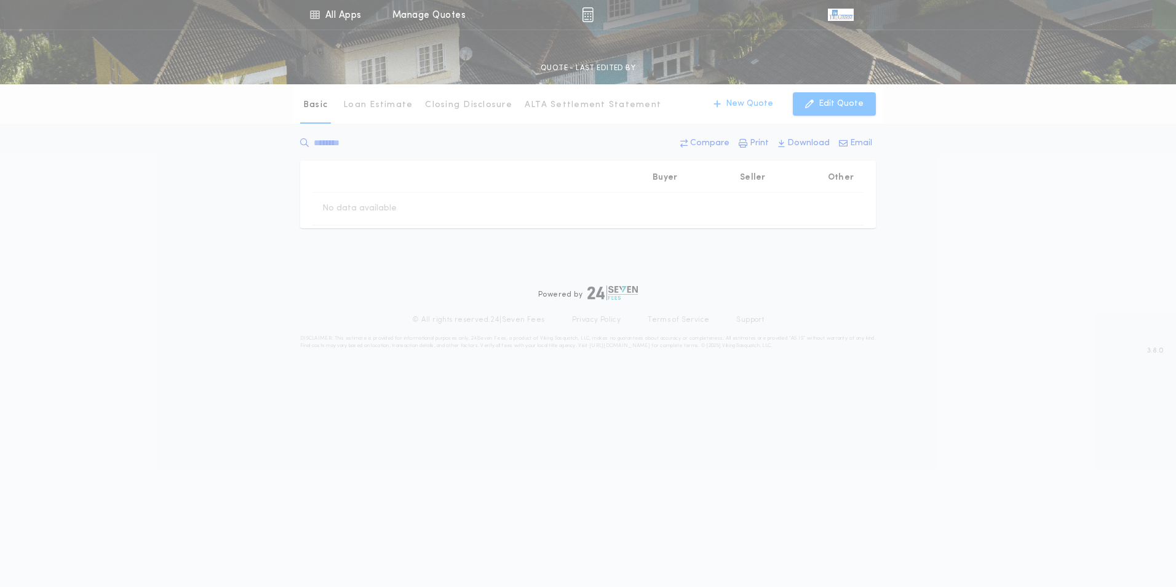  I want to click on button: Print, so click(754, 143).